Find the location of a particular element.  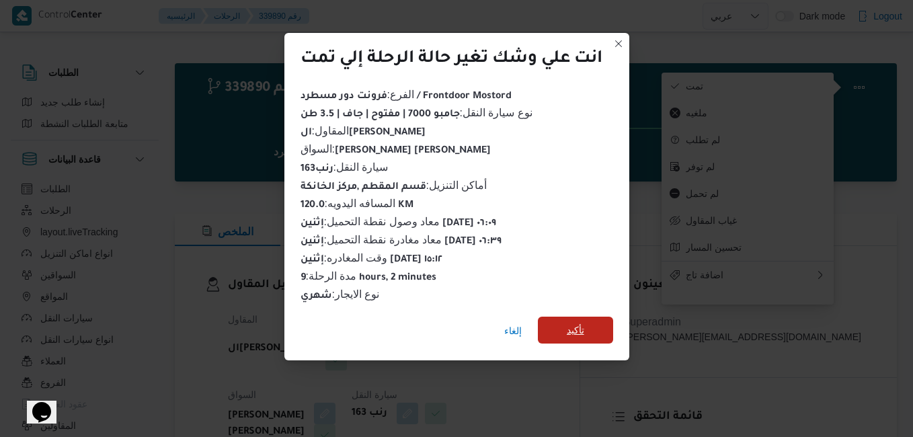

span: نوع سيارة النقل : is located at coordinates (416, 112).